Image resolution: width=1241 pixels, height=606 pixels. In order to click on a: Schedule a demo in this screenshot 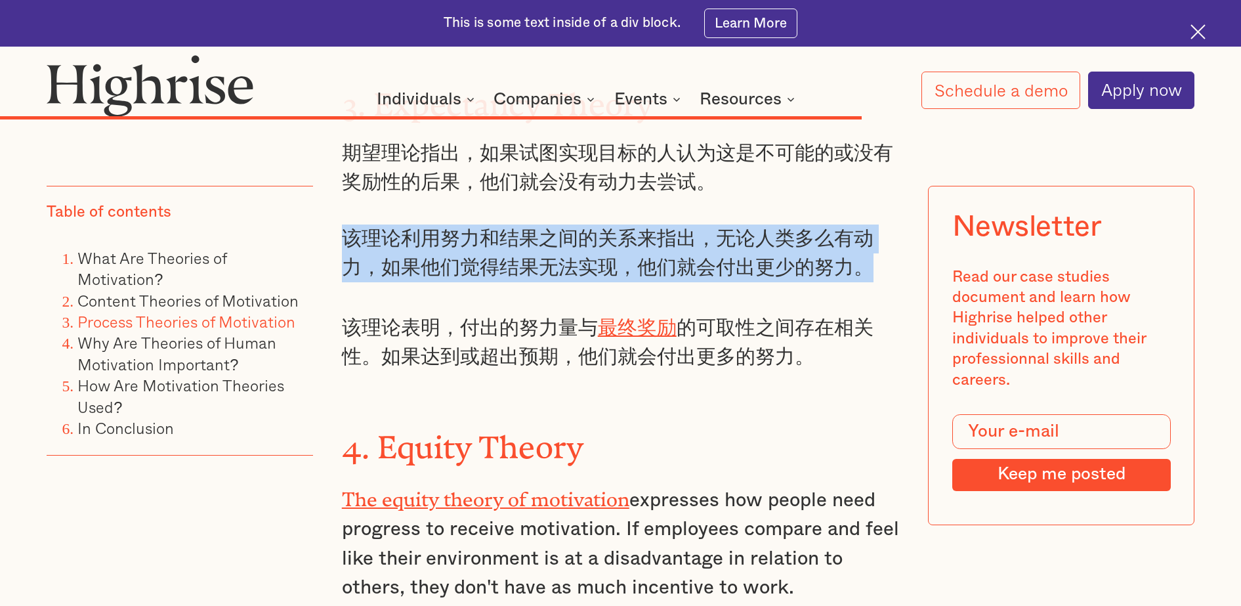, I will do `click(1001, 90)`.